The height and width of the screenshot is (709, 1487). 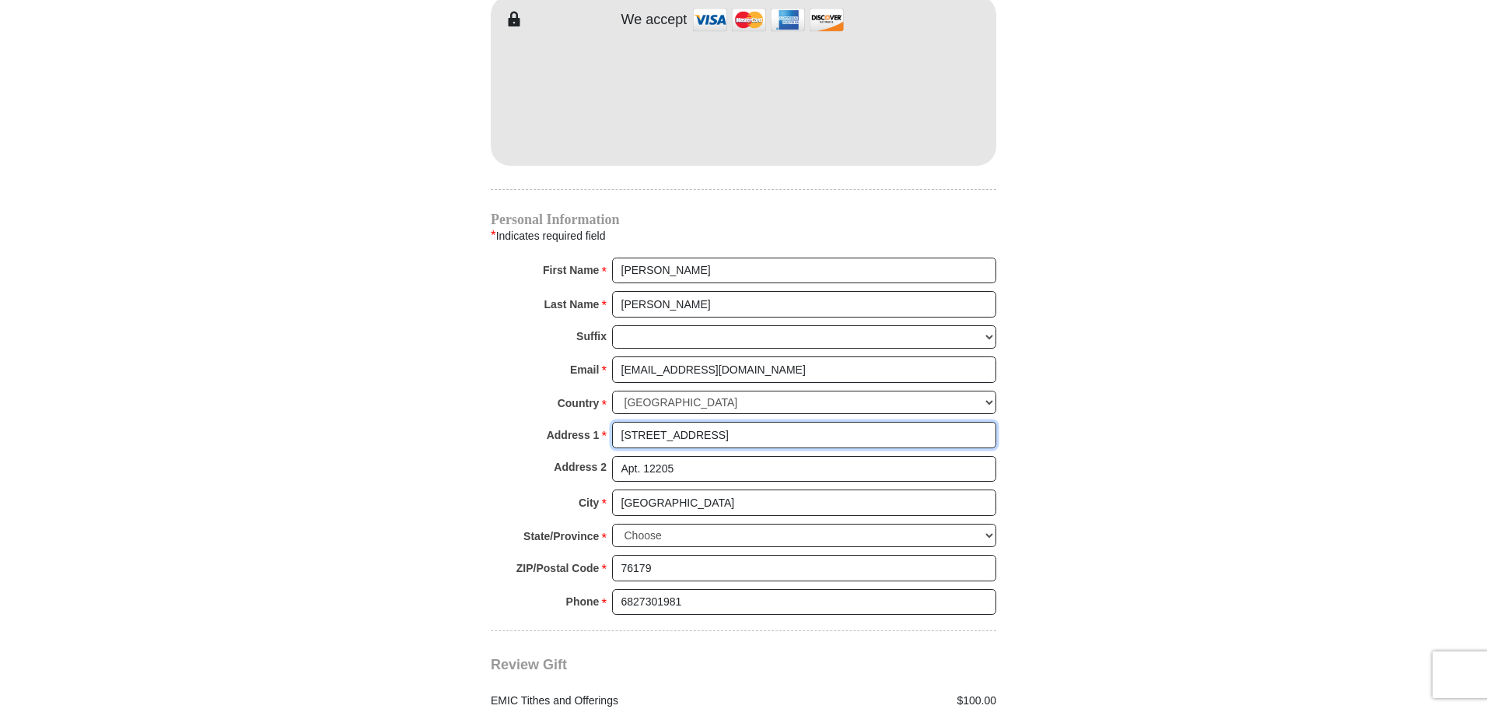 I want to click on strong: Country, so click(x=579, y=403).